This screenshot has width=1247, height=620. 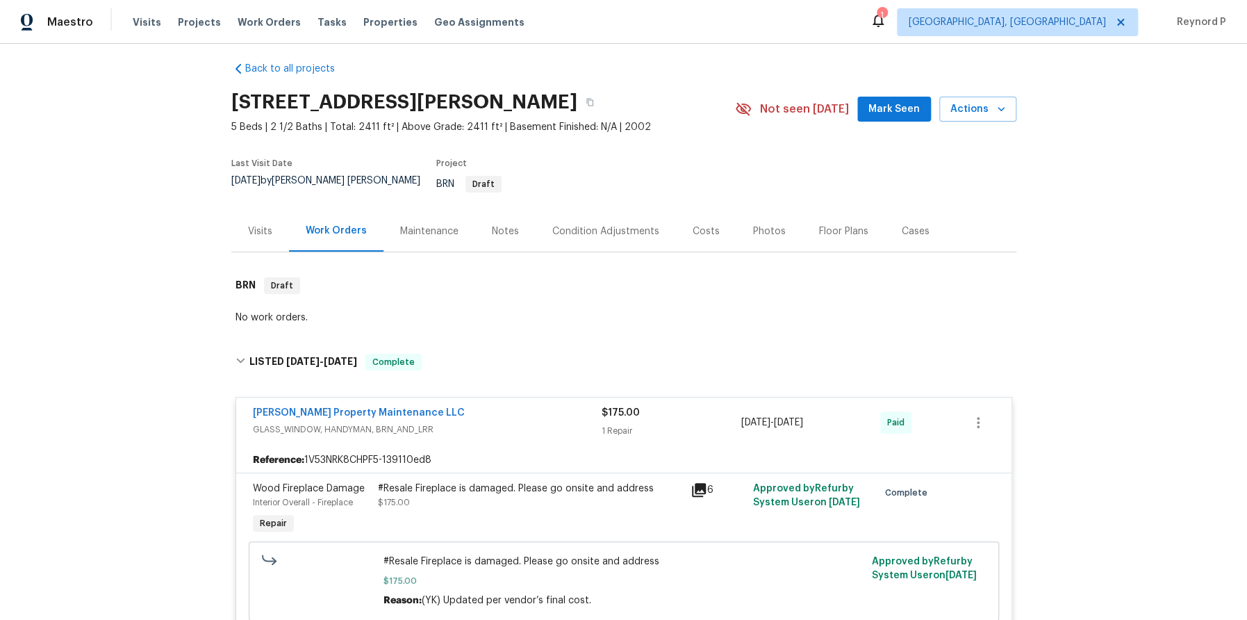 What do you see at coordinates (260, 231) in the screenshot?
I see `div: Visits` at bounding box center [260, 231].